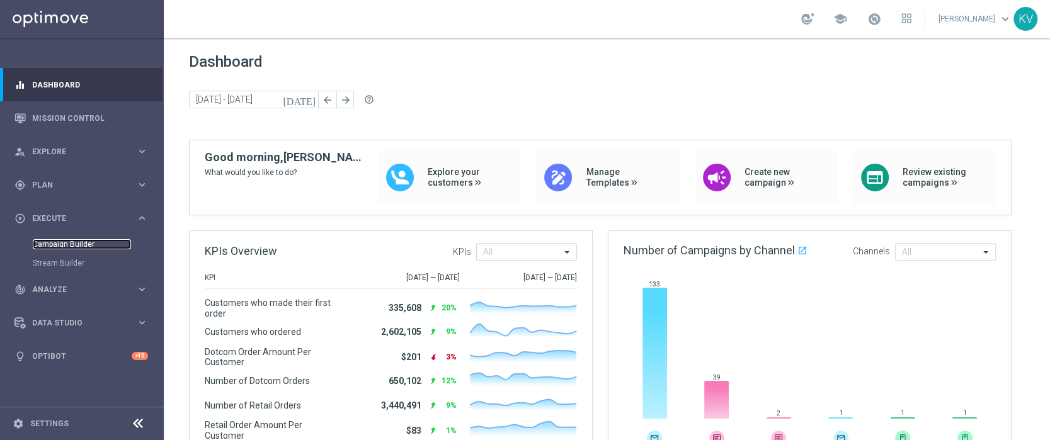  What do you see at coordinates (20, 85) in the screenshot?
I see `i: equalizer` at bounding box center [20, 85].